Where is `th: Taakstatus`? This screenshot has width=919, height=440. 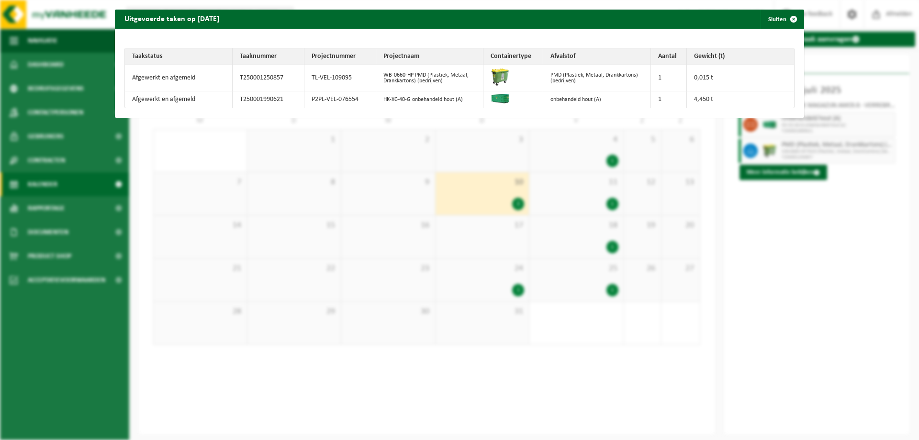
th: Taakstatus is located at coordinates (178, 56).